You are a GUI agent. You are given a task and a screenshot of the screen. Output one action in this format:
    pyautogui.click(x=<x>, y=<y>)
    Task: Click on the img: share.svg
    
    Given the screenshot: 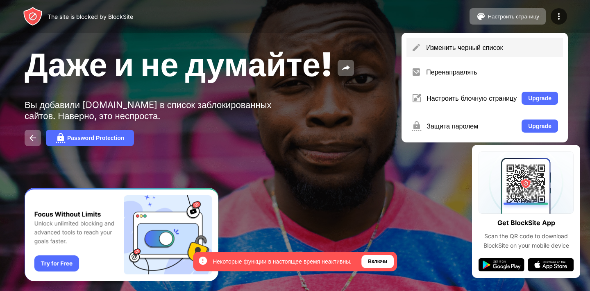 What is the action you would take?
    pyautogui.click(x=346, y=68)
    